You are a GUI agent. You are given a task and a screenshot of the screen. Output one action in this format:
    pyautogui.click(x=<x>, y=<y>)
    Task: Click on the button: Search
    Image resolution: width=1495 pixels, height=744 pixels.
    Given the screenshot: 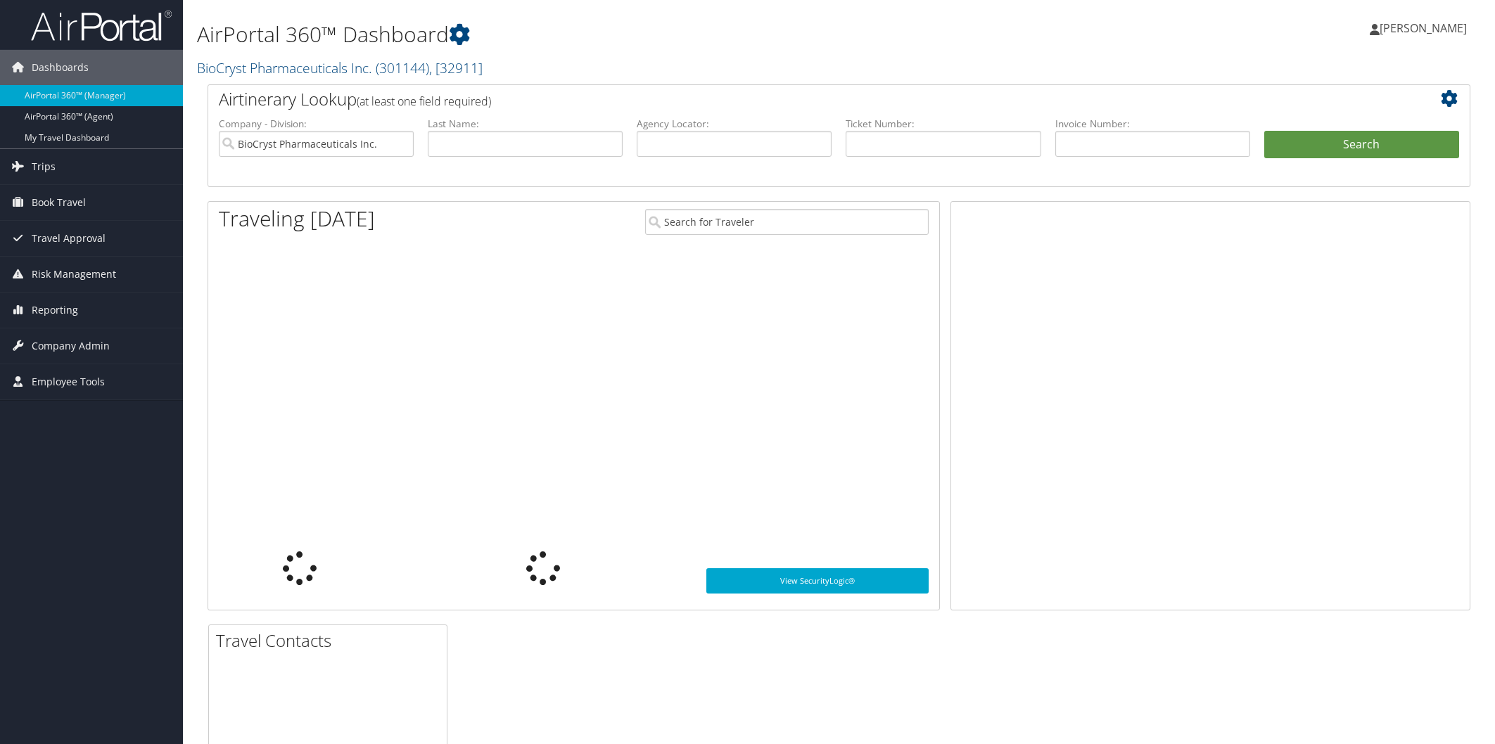 What is the action you would take?
    pyautogui.click(x=1362, y=145)
    